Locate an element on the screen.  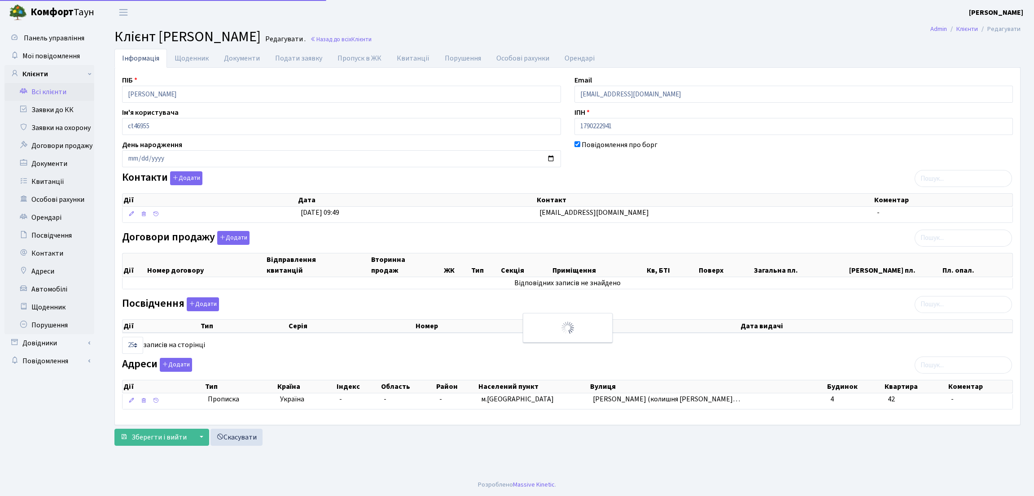
span: Мої повідомлення is located at coordinates (51, 56).